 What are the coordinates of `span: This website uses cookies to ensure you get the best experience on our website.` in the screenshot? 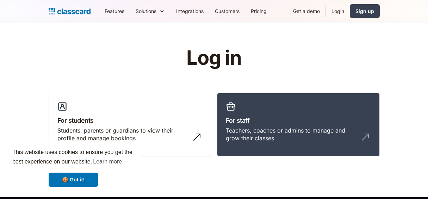 It's located at (73, 158).